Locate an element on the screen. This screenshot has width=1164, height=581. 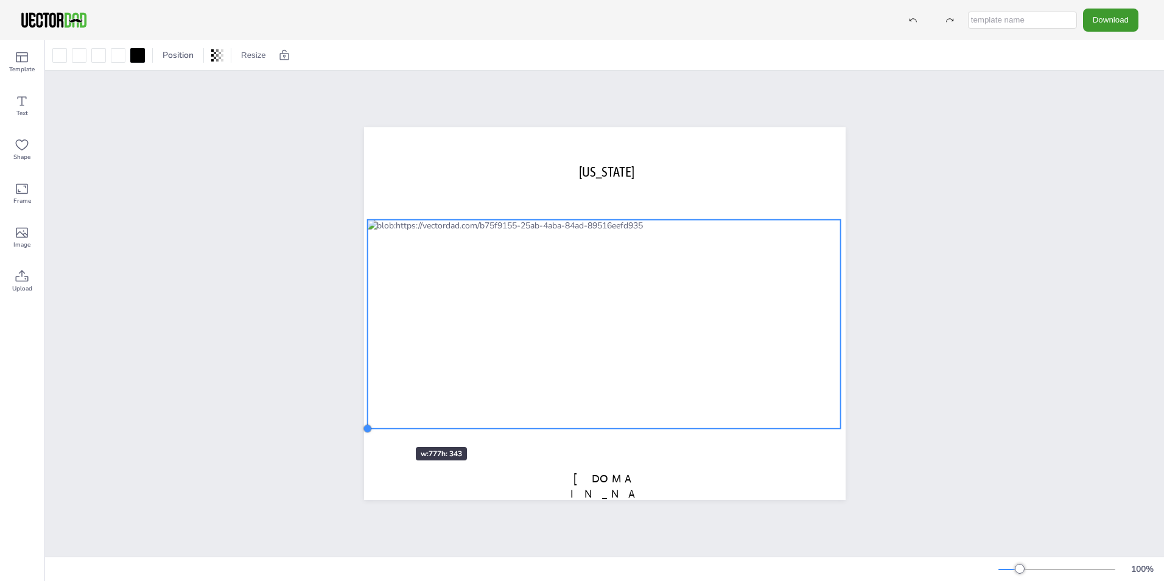
span: Shape is located at coordinates (22, 157).